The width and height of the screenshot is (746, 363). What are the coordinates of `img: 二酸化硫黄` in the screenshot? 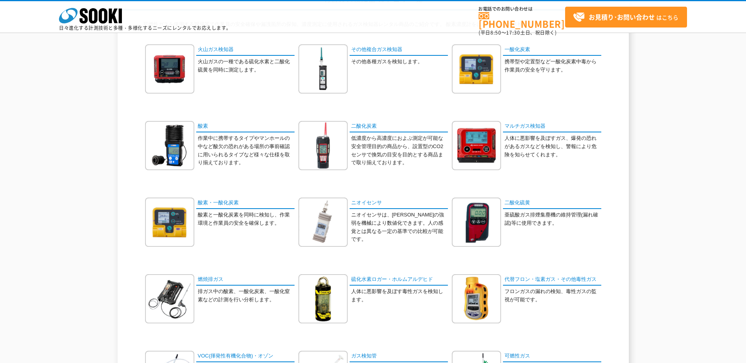 It's located at (476, 222).